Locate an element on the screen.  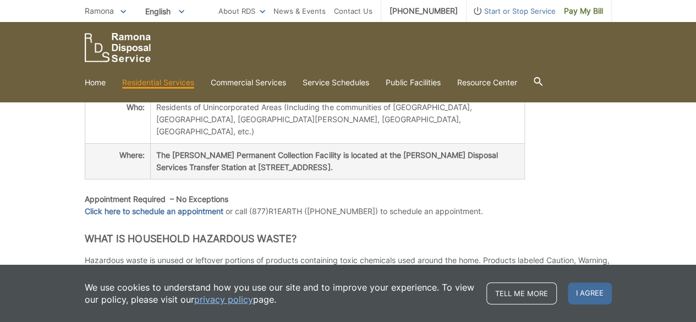
a: Click here to schedule an appointment is located at coordinates (154, 211).